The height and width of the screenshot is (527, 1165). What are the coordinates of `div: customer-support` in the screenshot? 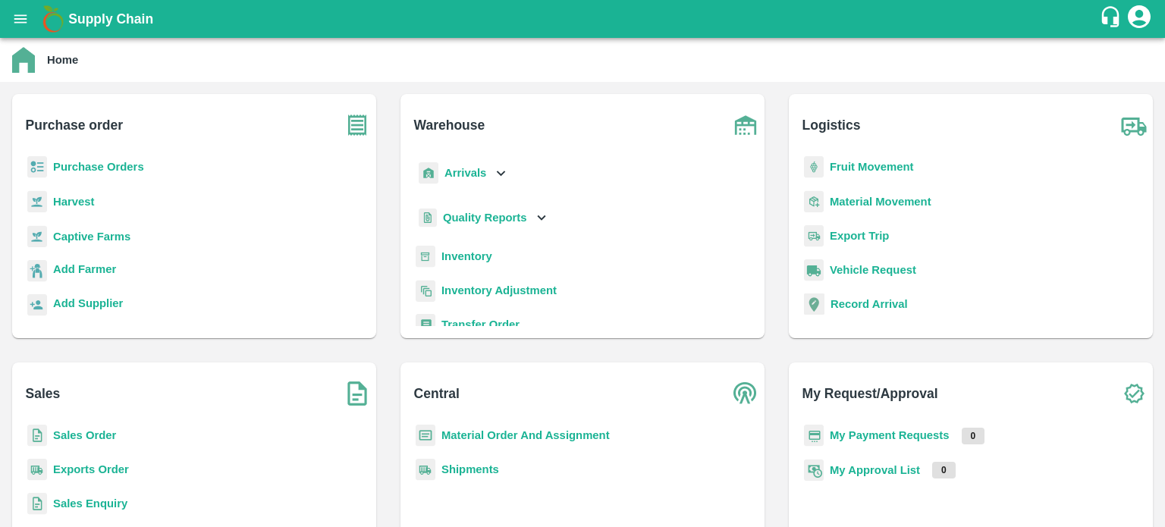 It's located at (1112, 19).